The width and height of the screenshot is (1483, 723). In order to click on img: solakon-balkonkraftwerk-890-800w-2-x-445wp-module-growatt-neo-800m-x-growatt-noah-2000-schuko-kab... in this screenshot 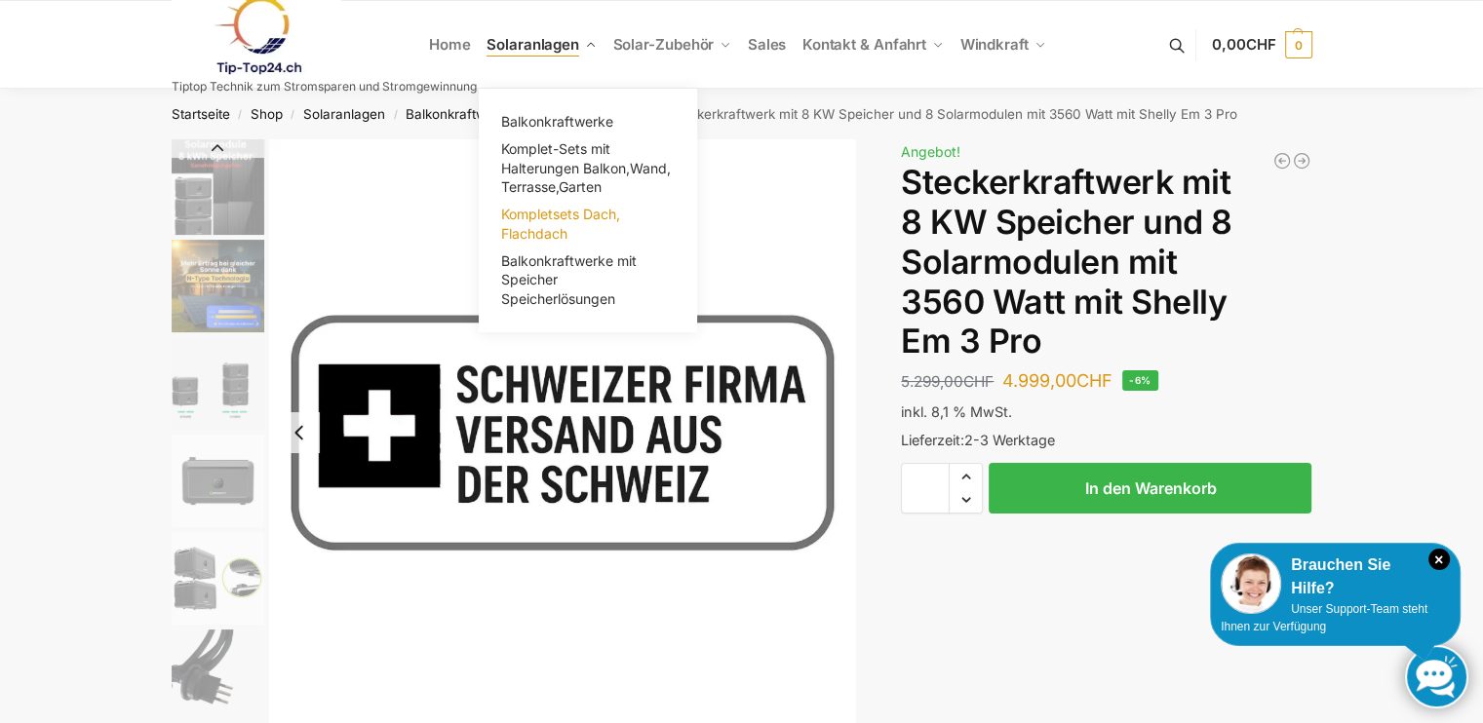, I will do `click(217, 286)`.